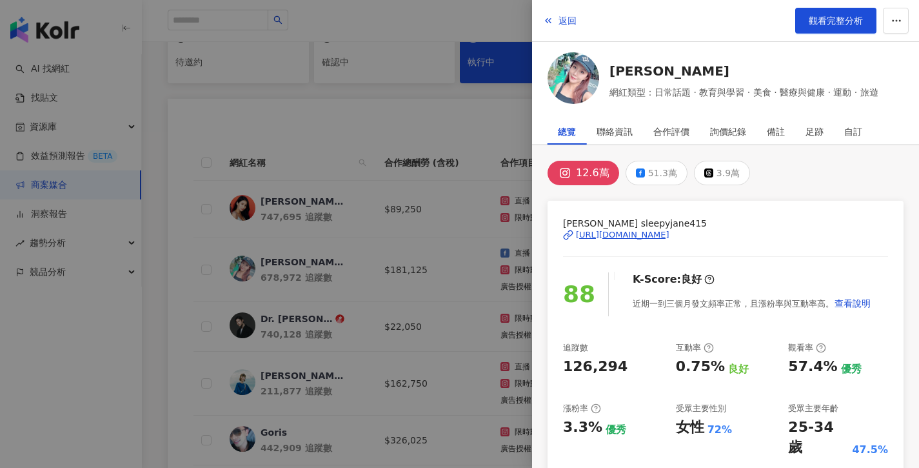 This screenshot has width=919, height=468. What do you see at coordinates (574, 80) in the screenshot?
I see `a: KOL Avatar` at bounding box center [574, 80].